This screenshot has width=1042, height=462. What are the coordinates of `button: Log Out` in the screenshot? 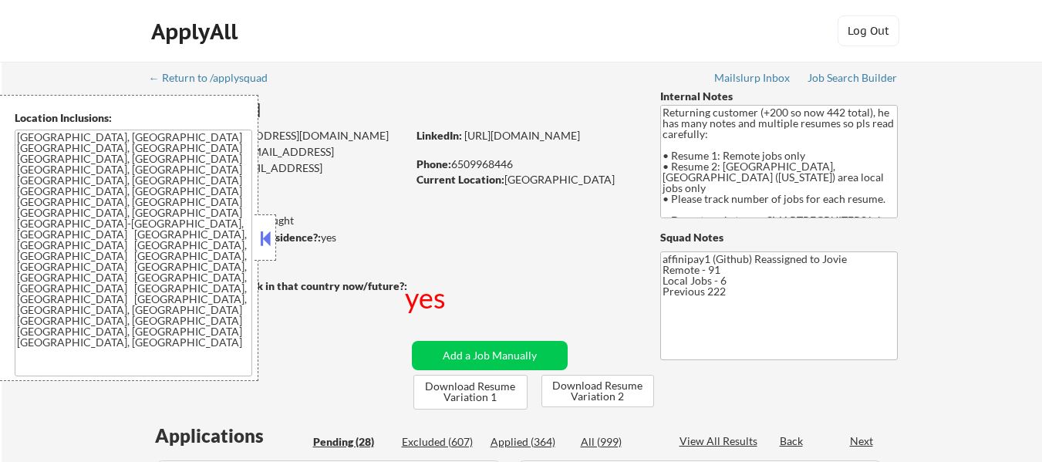 It's located at (869, 31).